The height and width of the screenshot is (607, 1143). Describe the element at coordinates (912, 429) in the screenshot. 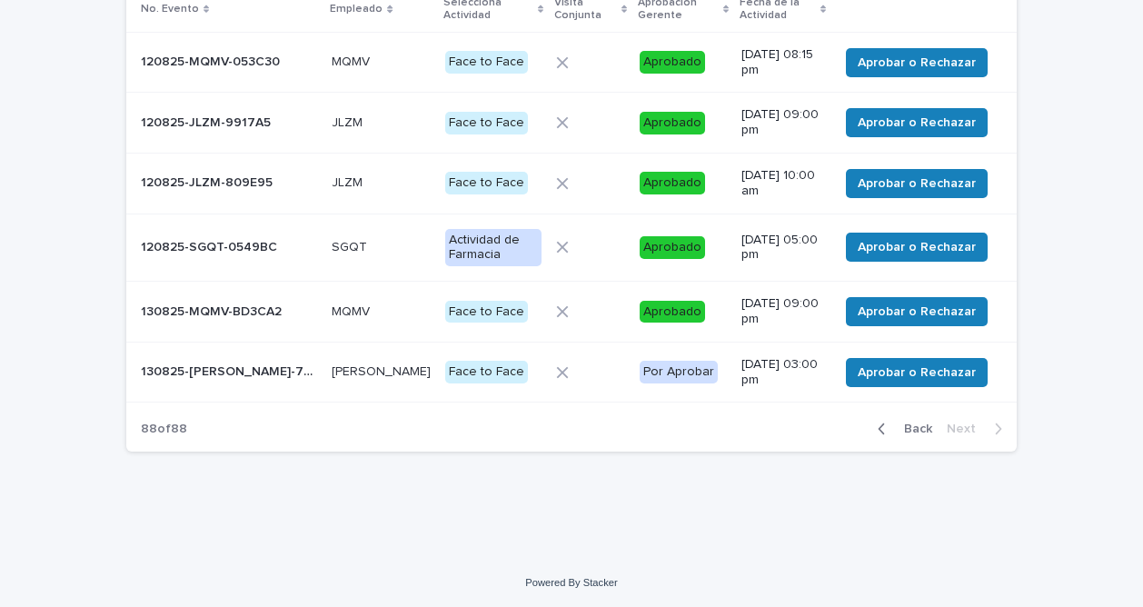

I see `span: Back` at that location.